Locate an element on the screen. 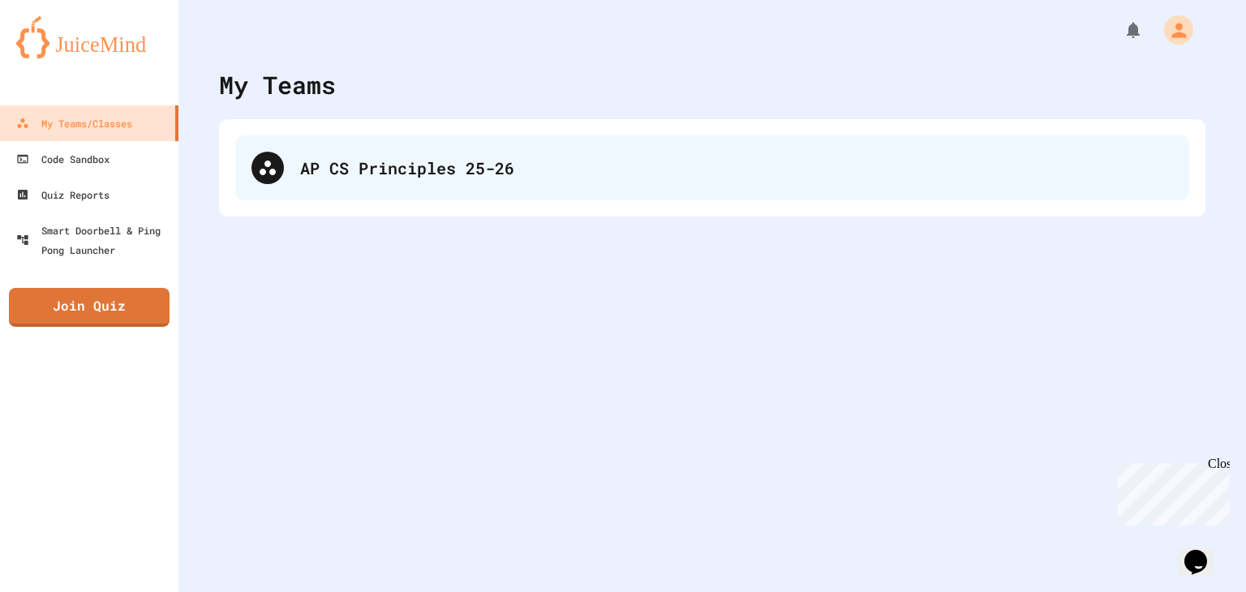  div: Quiz Reports is located at coordinates (62, 195).